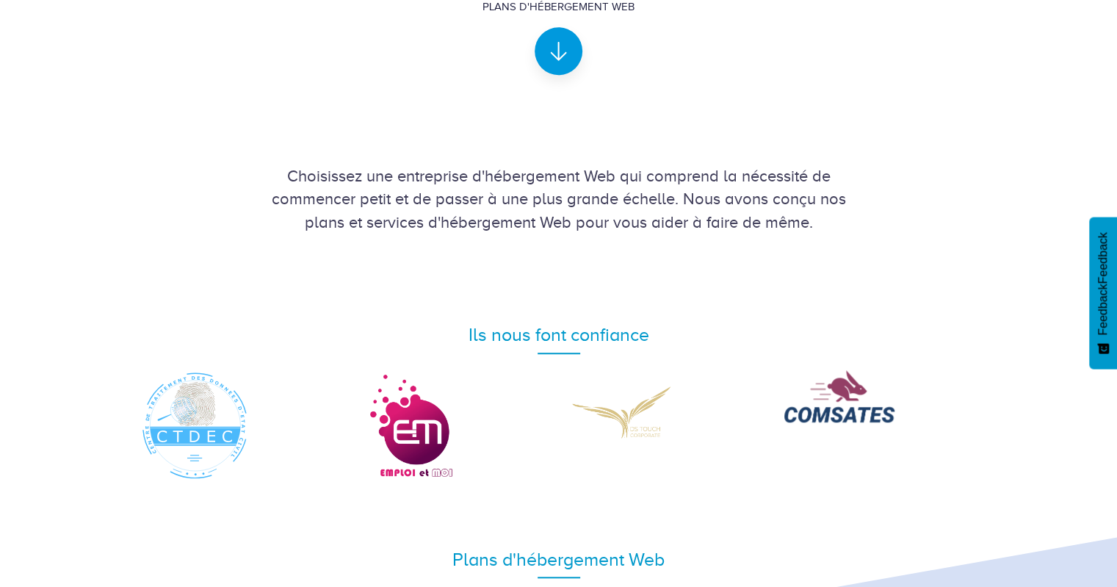  Describe the element at coordinates (559, 560) in the screenshot. I see `div: Plans d'hébergement Web` at that location.